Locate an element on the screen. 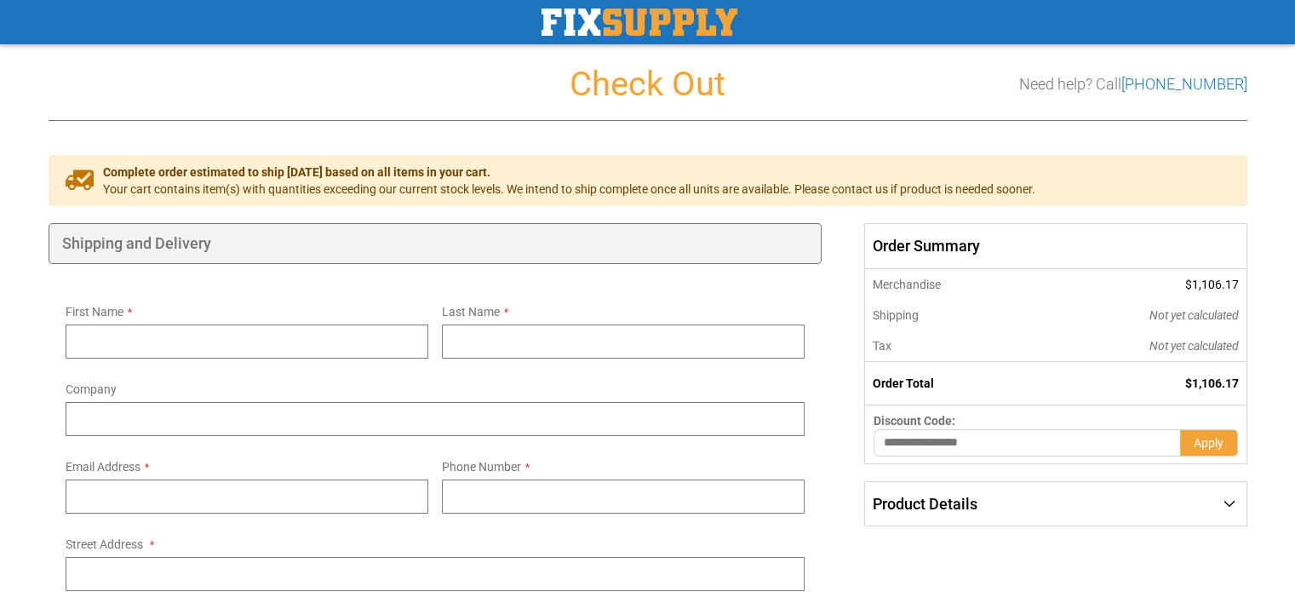 Image resolution: width=1295 pixels, height=592 pixels. th: Tax is located at coordinates (949, 346).